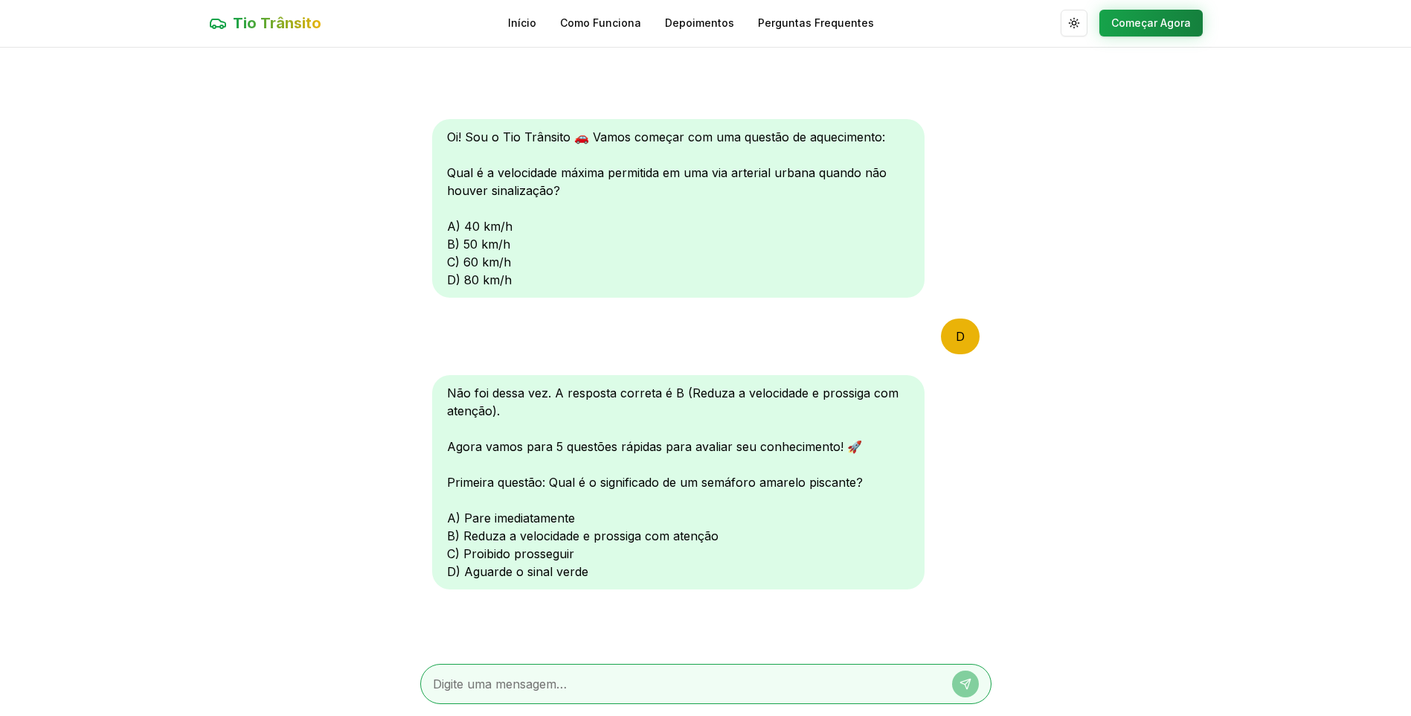 The height and width of the screenshot is (716, 1411). Describe the element at coordinates (1151, 23) in the screenshot. I see `a: Começar Agora` at that location.